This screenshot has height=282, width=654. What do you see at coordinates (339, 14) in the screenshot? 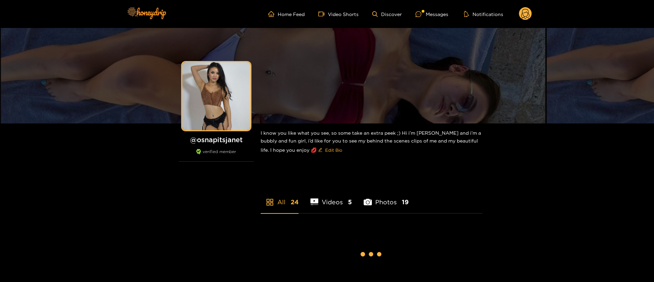
I see `a: Video Shorts` at bounding box center [339, 14].